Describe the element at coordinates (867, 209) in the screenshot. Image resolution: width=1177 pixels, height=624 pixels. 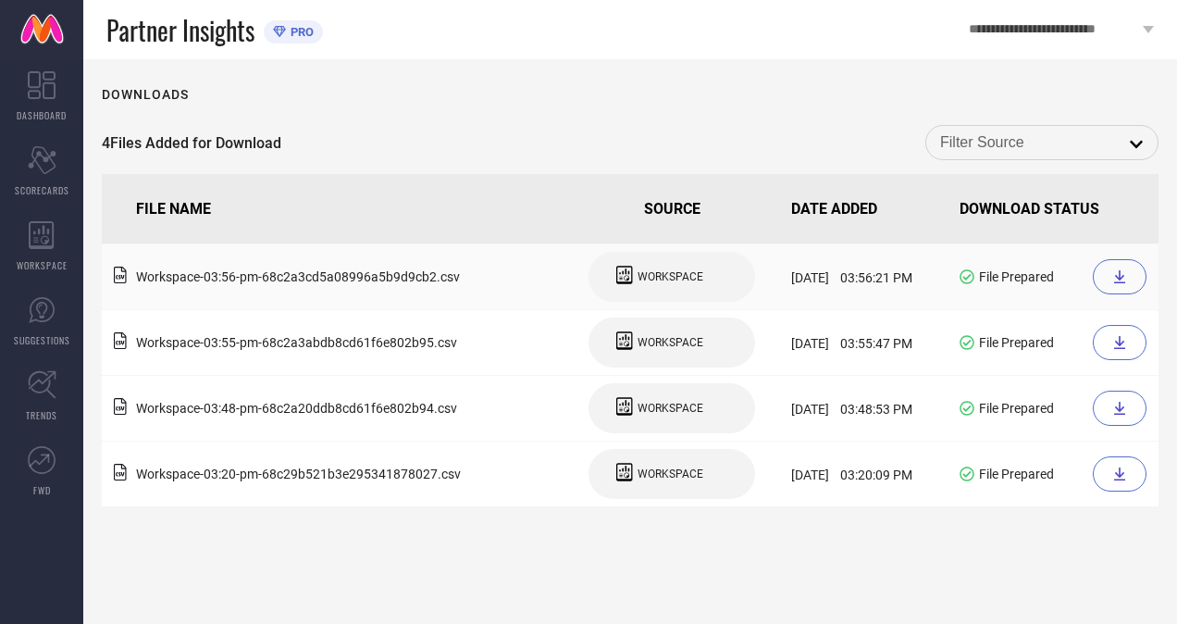
I see `th: DATE ADDED` at that location.